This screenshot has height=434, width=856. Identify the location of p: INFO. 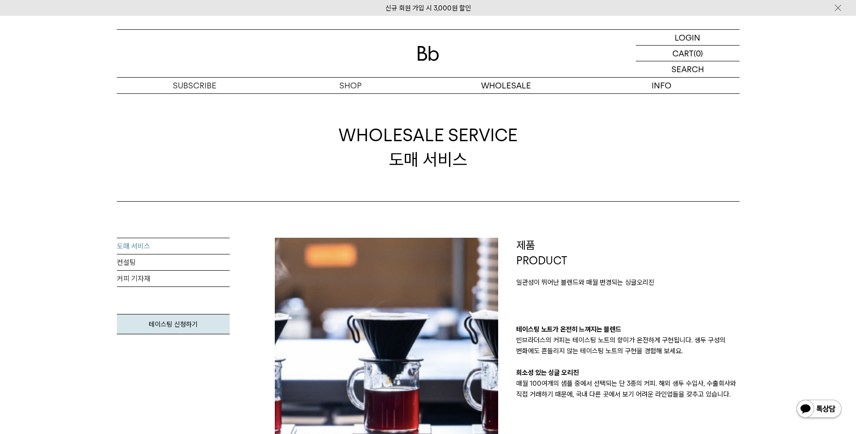
(662, 85).